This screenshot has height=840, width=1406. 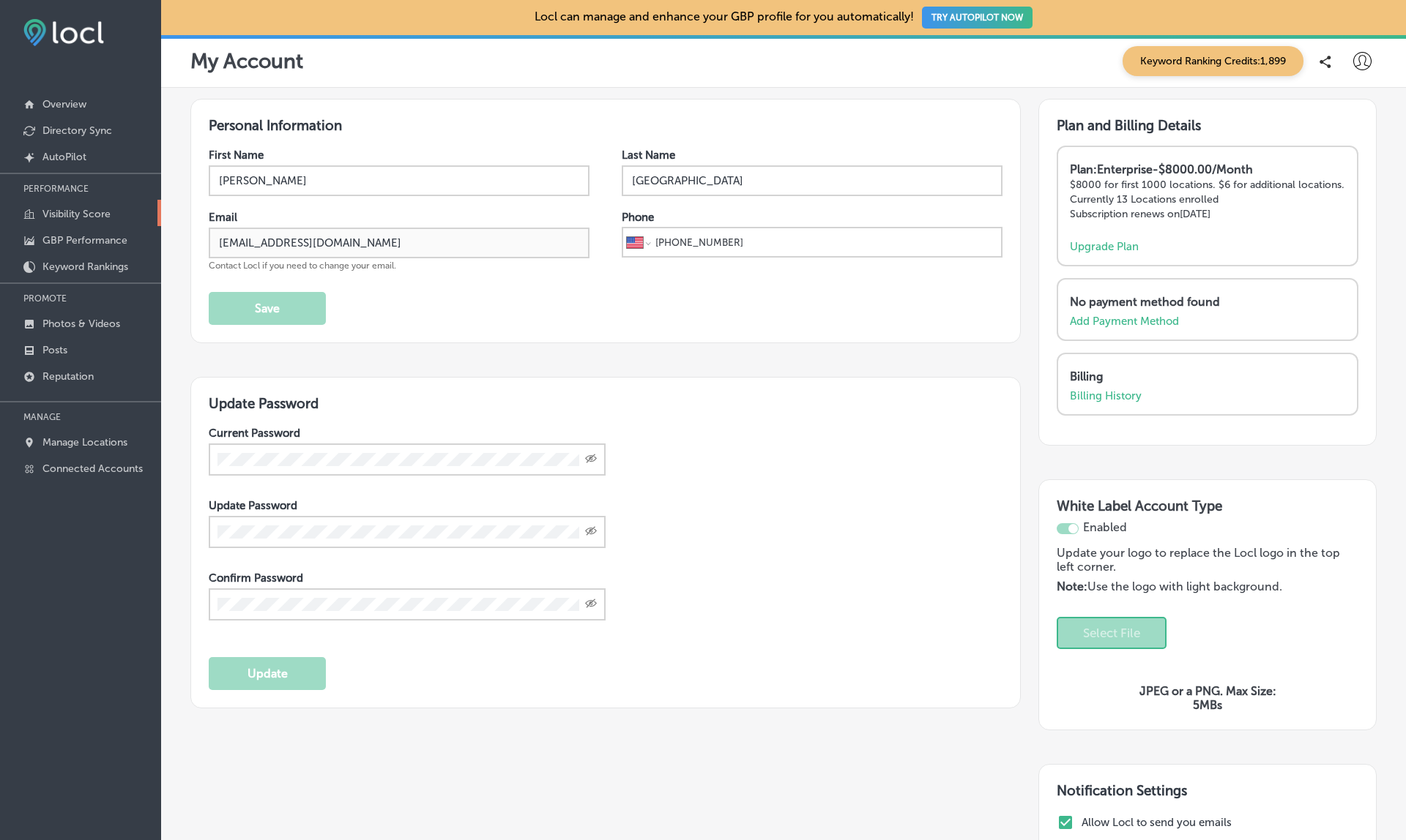 I want to click on label: First Name, so click(x=236, y=155).